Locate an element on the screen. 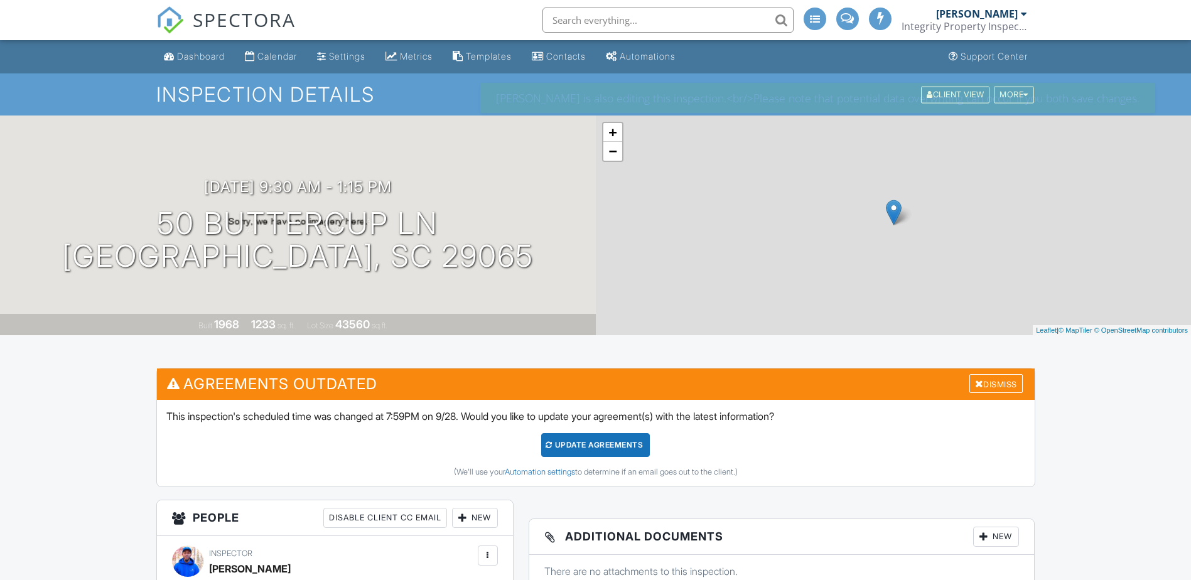  div: This inspection's scheduled time was changed at 7:59PM on 9/28. Would you like to update your agr... is located at coordinates (596, 443).